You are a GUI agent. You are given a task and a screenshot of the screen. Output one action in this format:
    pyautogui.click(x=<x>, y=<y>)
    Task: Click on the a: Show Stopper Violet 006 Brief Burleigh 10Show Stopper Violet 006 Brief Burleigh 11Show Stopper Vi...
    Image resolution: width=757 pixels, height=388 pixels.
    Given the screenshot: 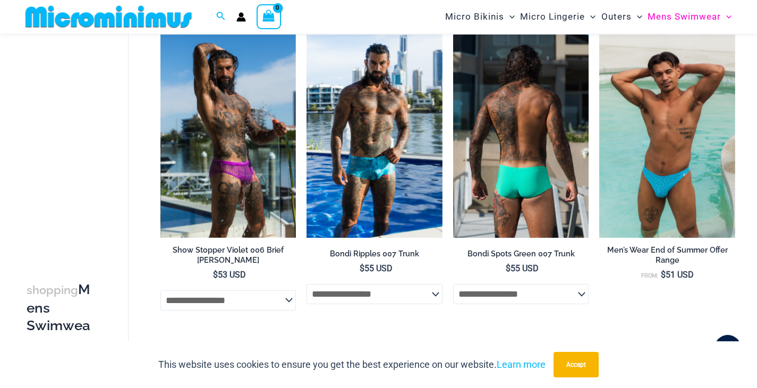 What is the action you would take?
    pyautogui.click(x=228, y=136)
    